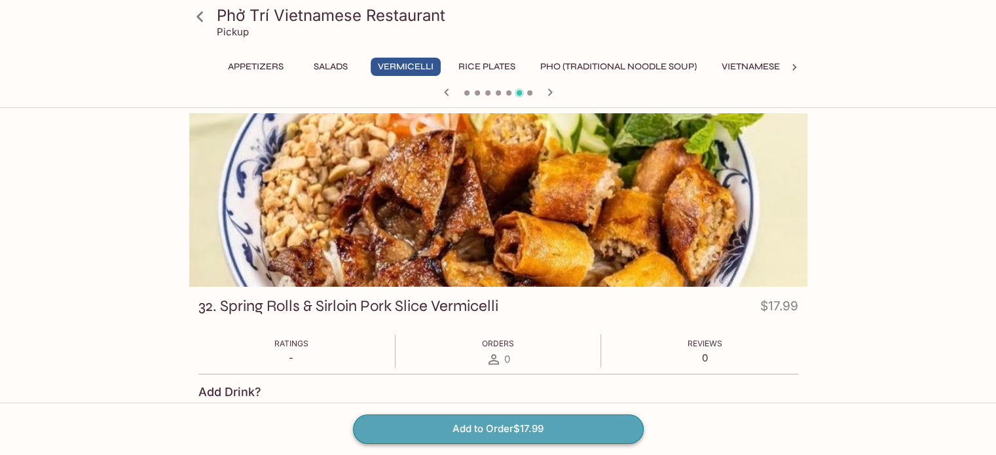 The image size is (996, 455). Describe the element at coordinates (704, 343) in the screenshot. I see `span: Reviews` at that location.